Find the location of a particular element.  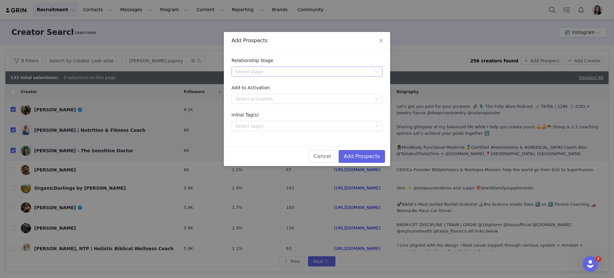

button: Close is located at coordinates (381, 41).